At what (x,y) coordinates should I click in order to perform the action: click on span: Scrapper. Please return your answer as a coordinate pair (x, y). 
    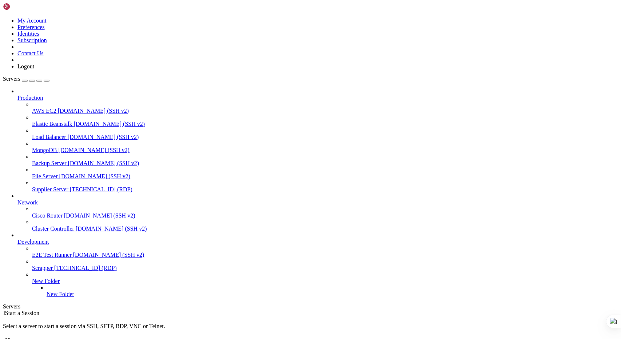
    Looking at the image, I should click on (42, 268).